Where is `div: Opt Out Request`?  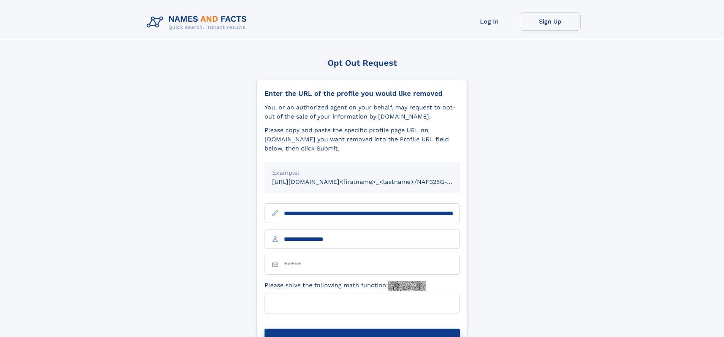
div: Opt Out Request is located at coordinates (362, 63).